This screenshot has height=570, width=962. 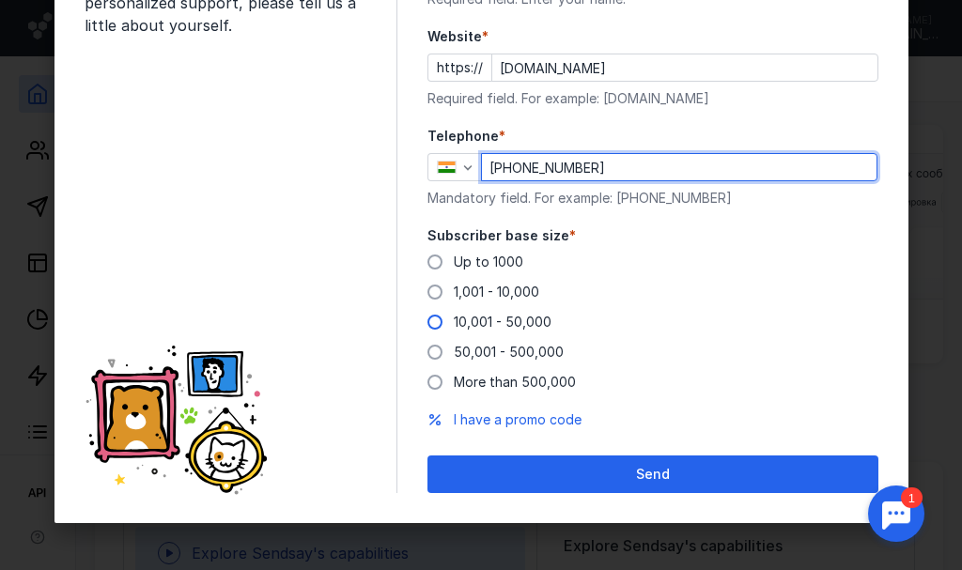 I want to click on font: Website, so click(x=455, y=36).